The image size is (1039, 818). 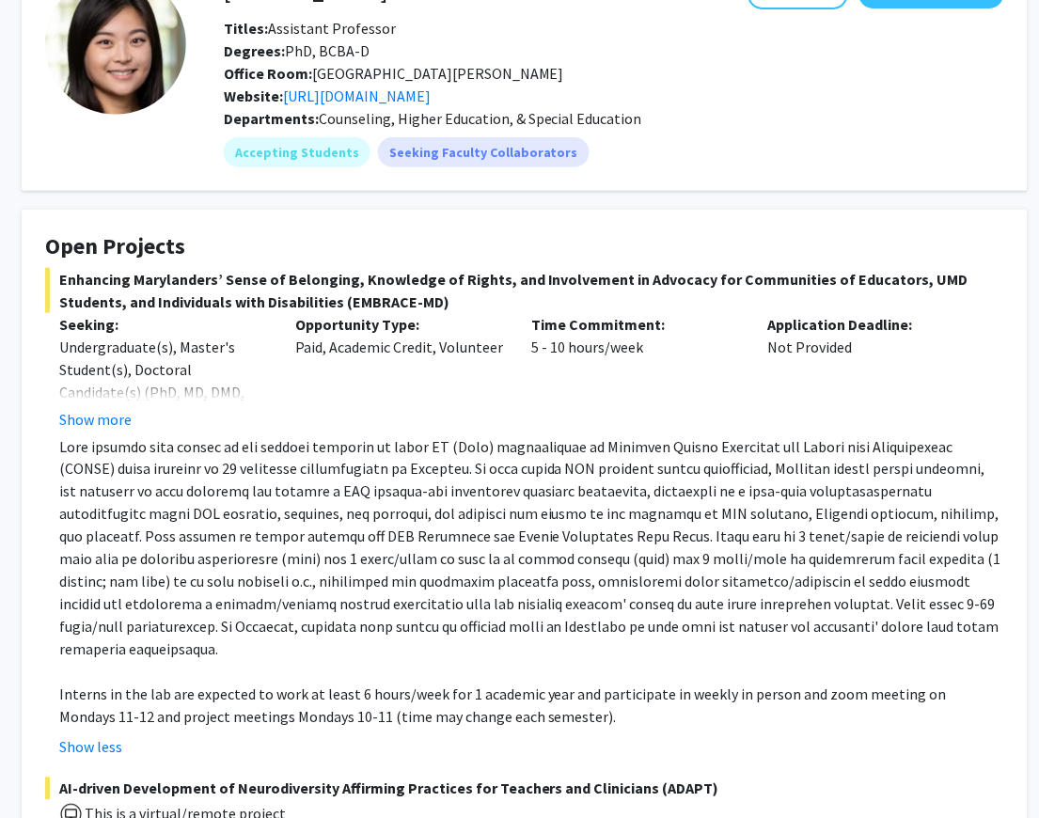 I want to click on b: Website:, so click(x=253, y=96).